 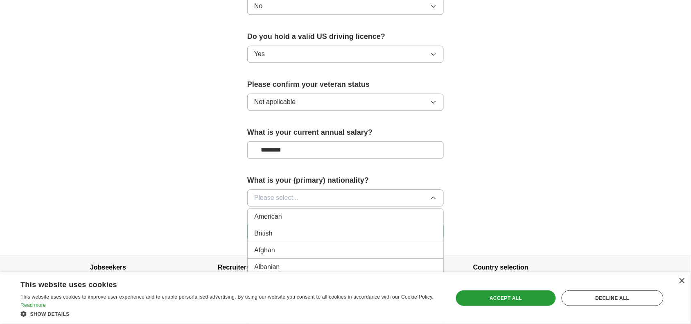 What do you see at coordinates (275, 102) in the screenshot?
I see `span: Not applicable` at bounding box center [275, 102].